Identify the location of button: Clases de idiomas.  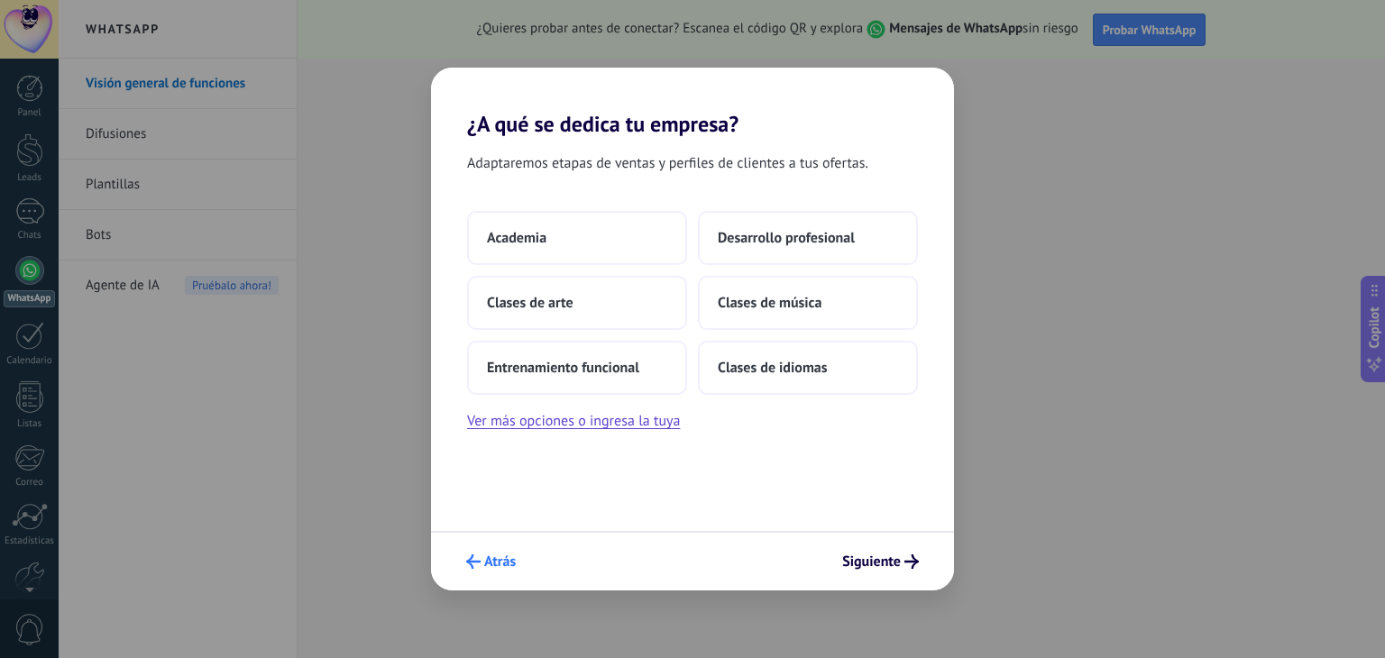
(808, 368).